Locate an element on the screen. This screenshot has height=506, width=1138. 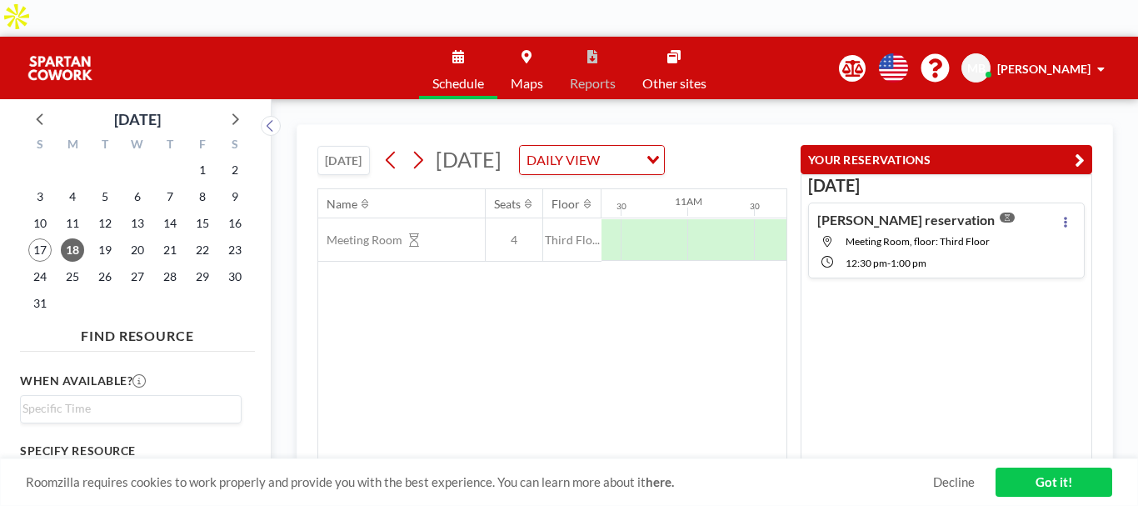
span: Friday, August 8, 2025 is located at coordinates (203, 197).